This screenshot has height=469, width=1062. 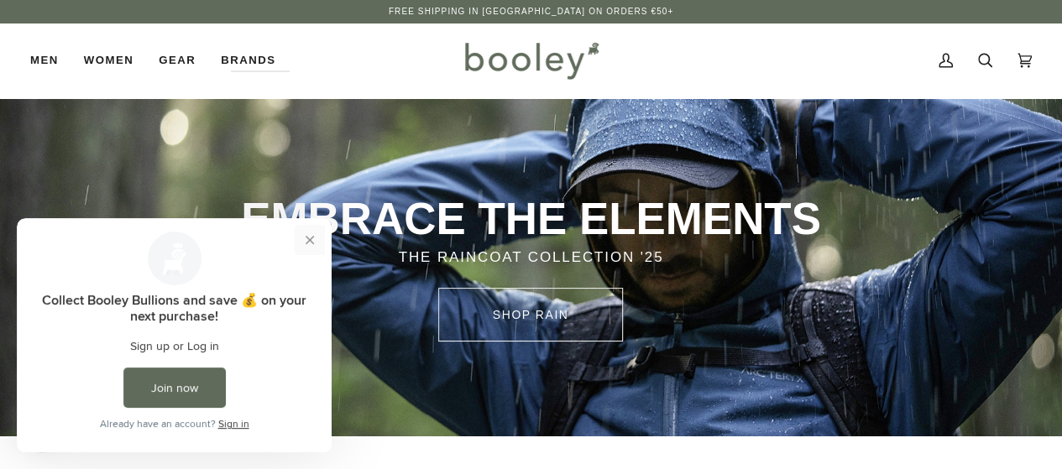 I want to click on div: Gear, so click(x=177, y=60).